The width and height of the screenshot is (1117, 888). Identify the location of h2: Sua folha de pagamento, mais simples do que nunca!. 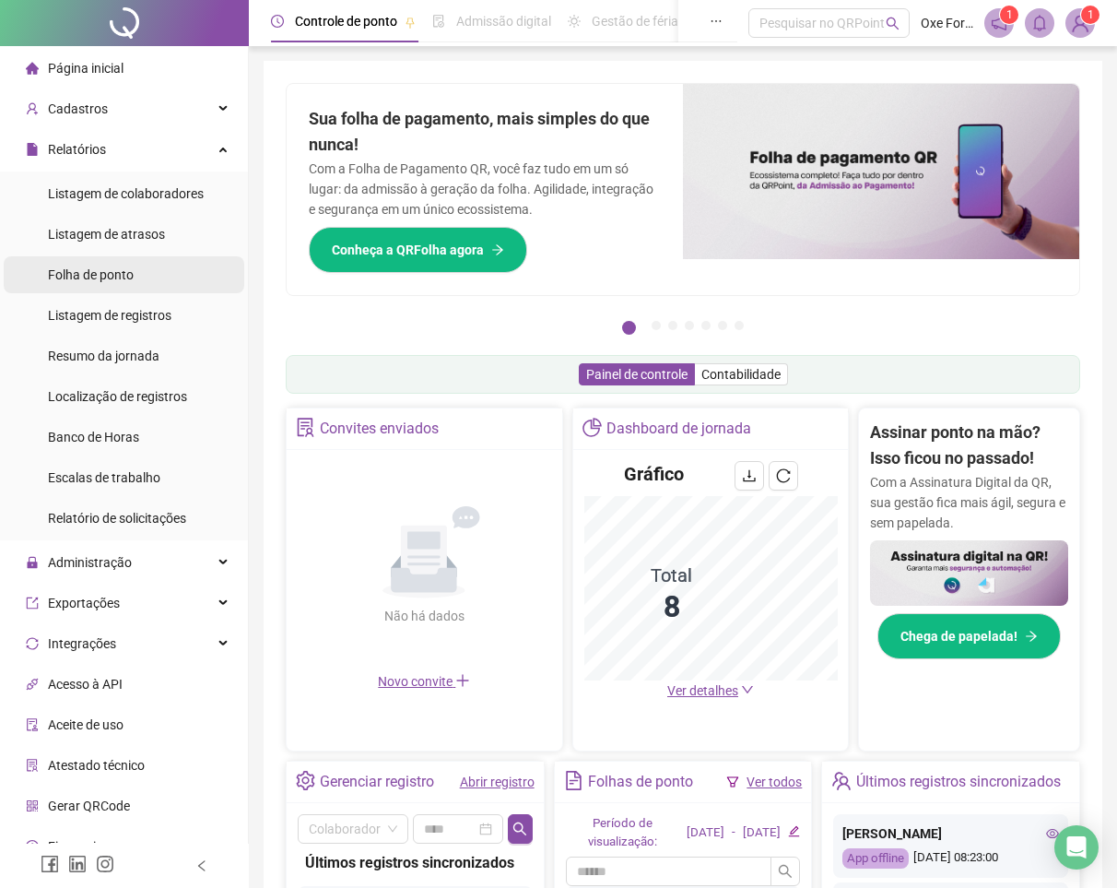
(485, 132).